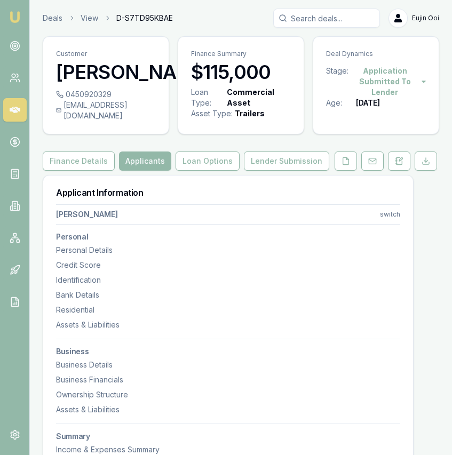 The height and width of the screenshot is (455, 452). Describe the element at coordinates (208, 161) in the screenshot. I see `button: Loan Options` at that location.